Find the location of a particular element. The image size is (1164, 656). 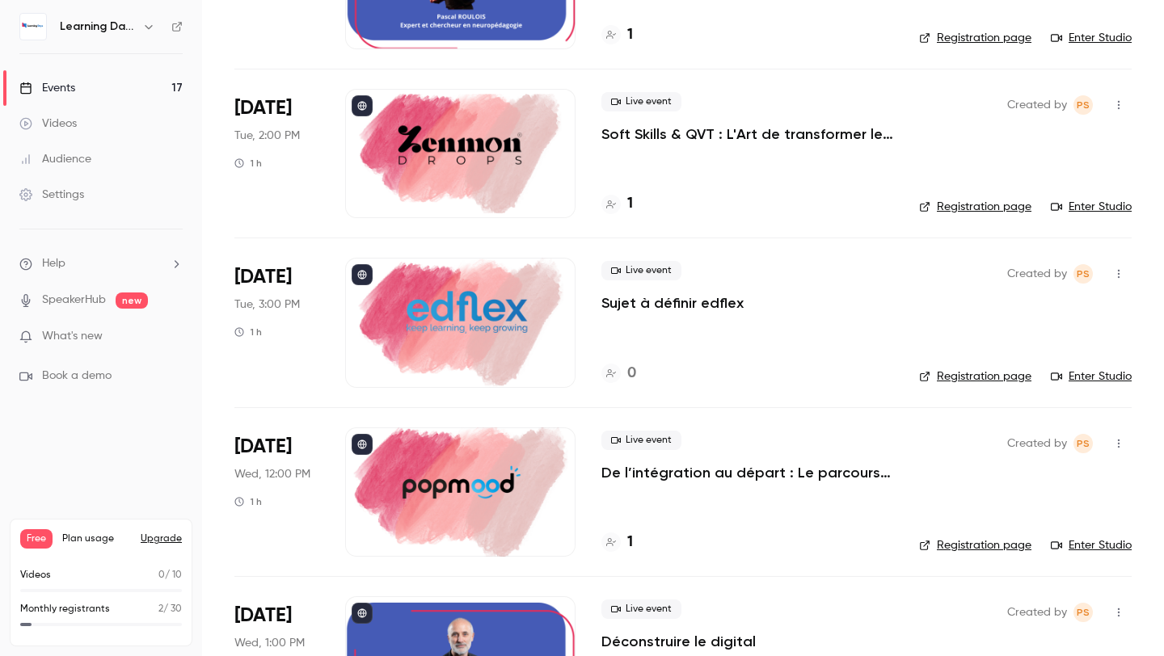

div: Oct 8 Wed, 12:00 PM (Europe/Paris) is located at coordinates (276, 492).